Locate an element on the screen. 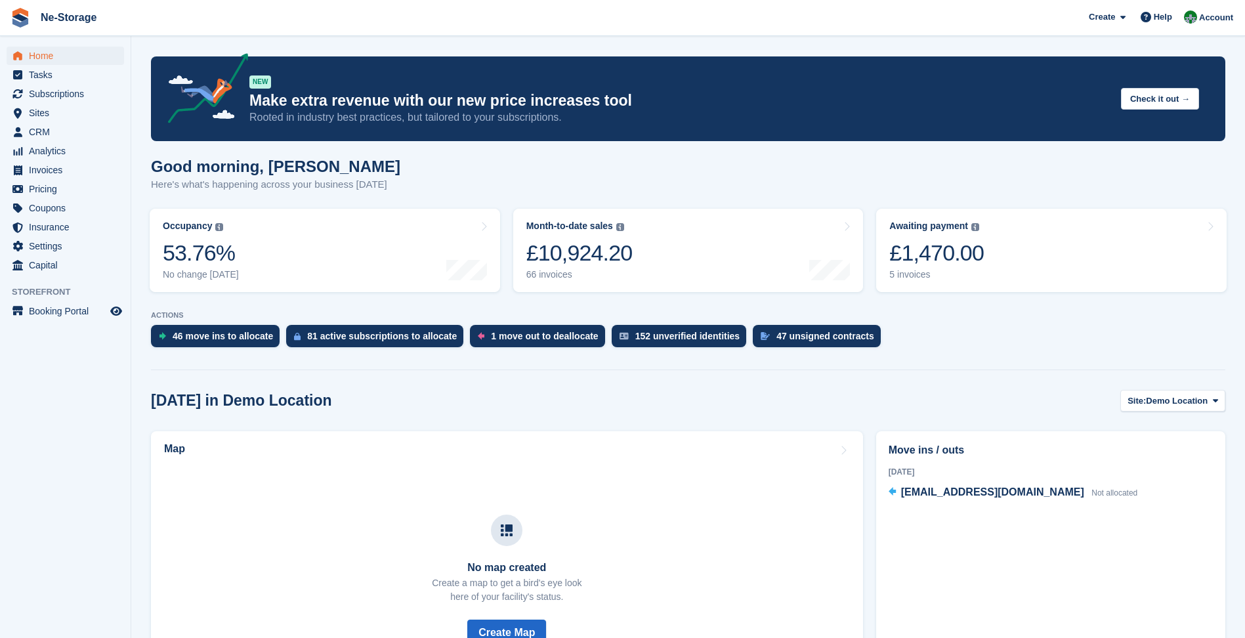  span: Capital is located at coordinates (68, 265).